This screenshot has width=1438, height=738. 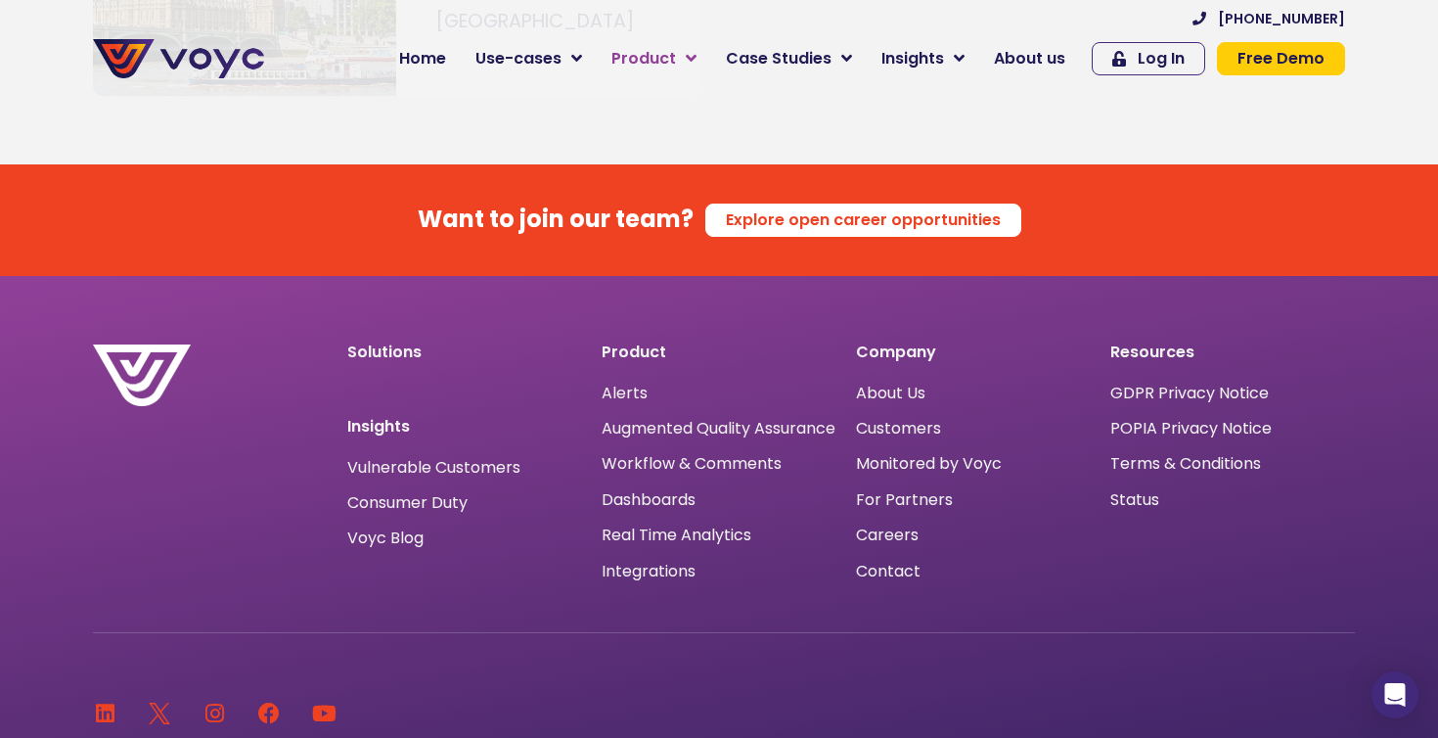 What do you see at coordinates (1029, 59) in the screenshot?
I see `span: About us` at bounding box center [1029, 59].